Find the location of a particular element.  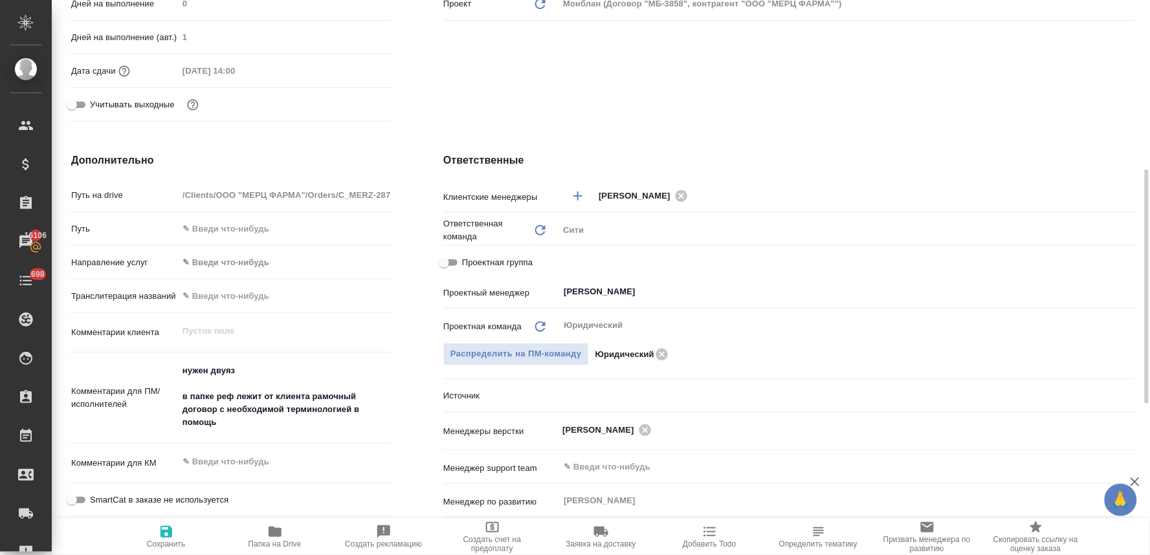

p: Менеджеры верстки is located at coordinates (501, 432).